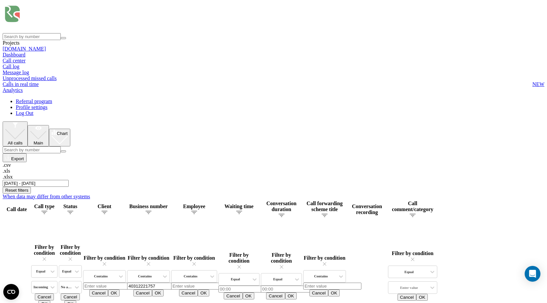 The height and width of the screenshot is (303, 547). I want to click on a: Call log, so click(273, 67).